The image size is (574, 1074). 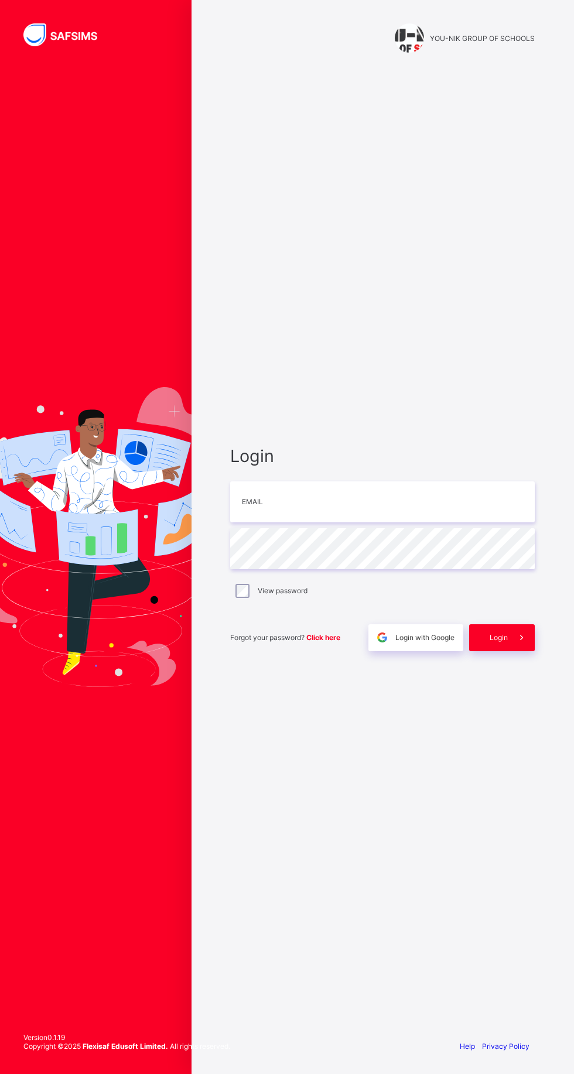 I want to click on strong: Flexisaf Edusoft Limited., so click(x=125, y=1046).